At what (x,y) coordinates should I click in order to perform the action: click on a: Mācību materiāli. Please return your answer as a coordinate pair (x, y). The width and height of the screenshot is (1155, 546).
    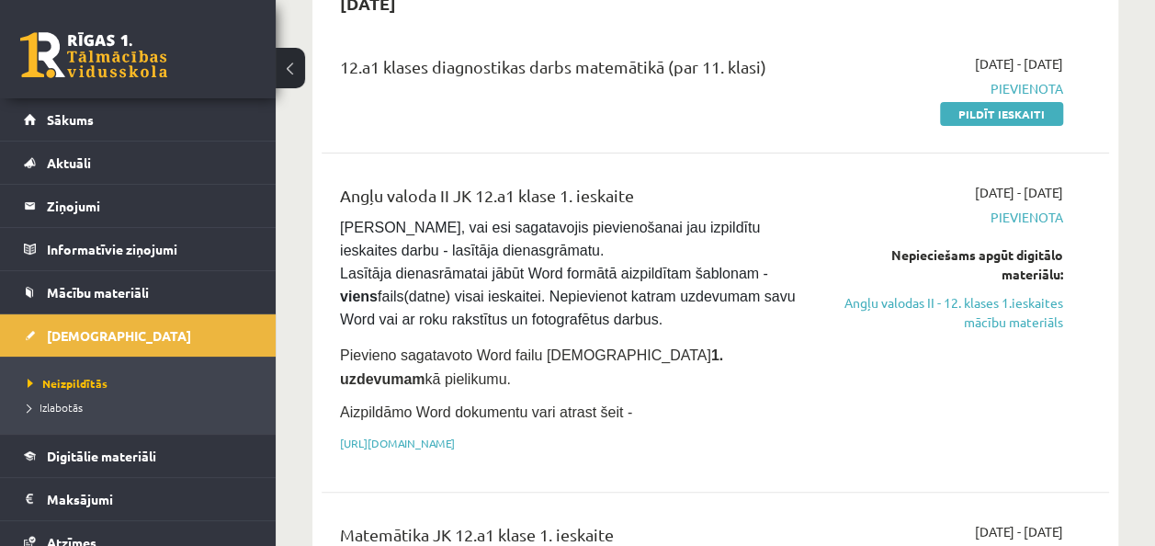
    Looking at the image, I should click on (138, 292).